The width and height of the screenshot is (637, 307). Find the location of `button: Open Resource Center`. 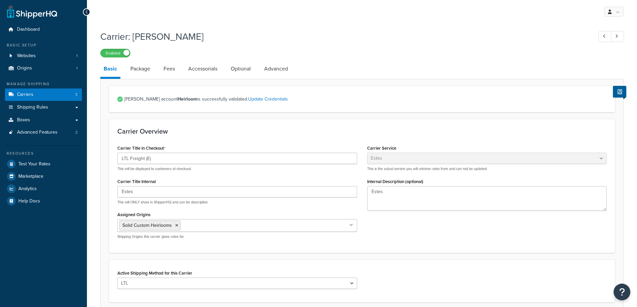

button: Open Resource Center is located at coordinates (622, 292).